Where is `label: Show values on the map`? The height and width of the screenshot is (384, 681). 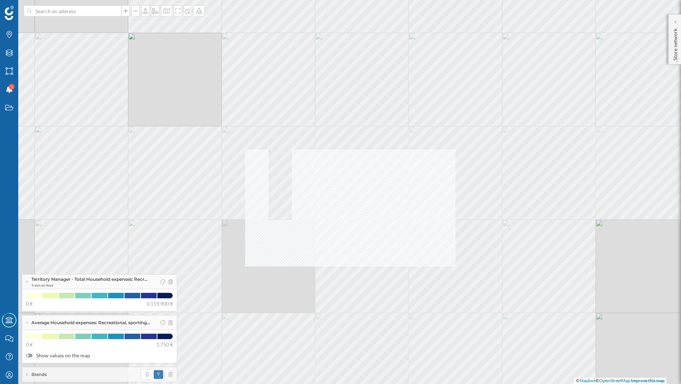
label: Show values on the map is located at coordinates (99, 356).